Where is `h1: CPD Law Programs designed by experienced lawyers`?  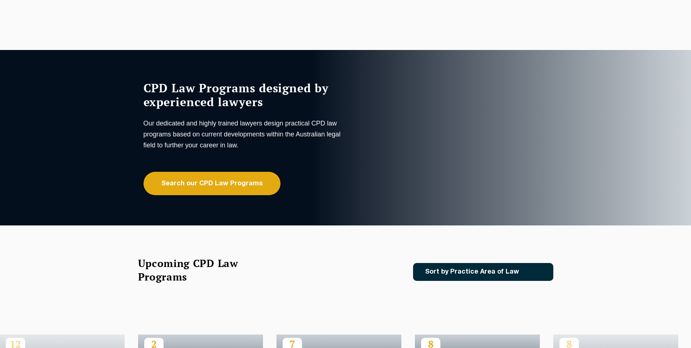 h1: CPD Law Programs designed by experienced lawyers is located at coordinates (244, 95).